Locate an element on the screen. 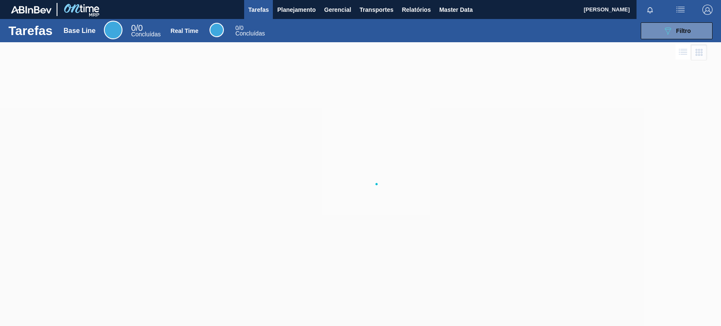 The image size is (721, 326). span: Tarefas is located at coordinates (258, 10).